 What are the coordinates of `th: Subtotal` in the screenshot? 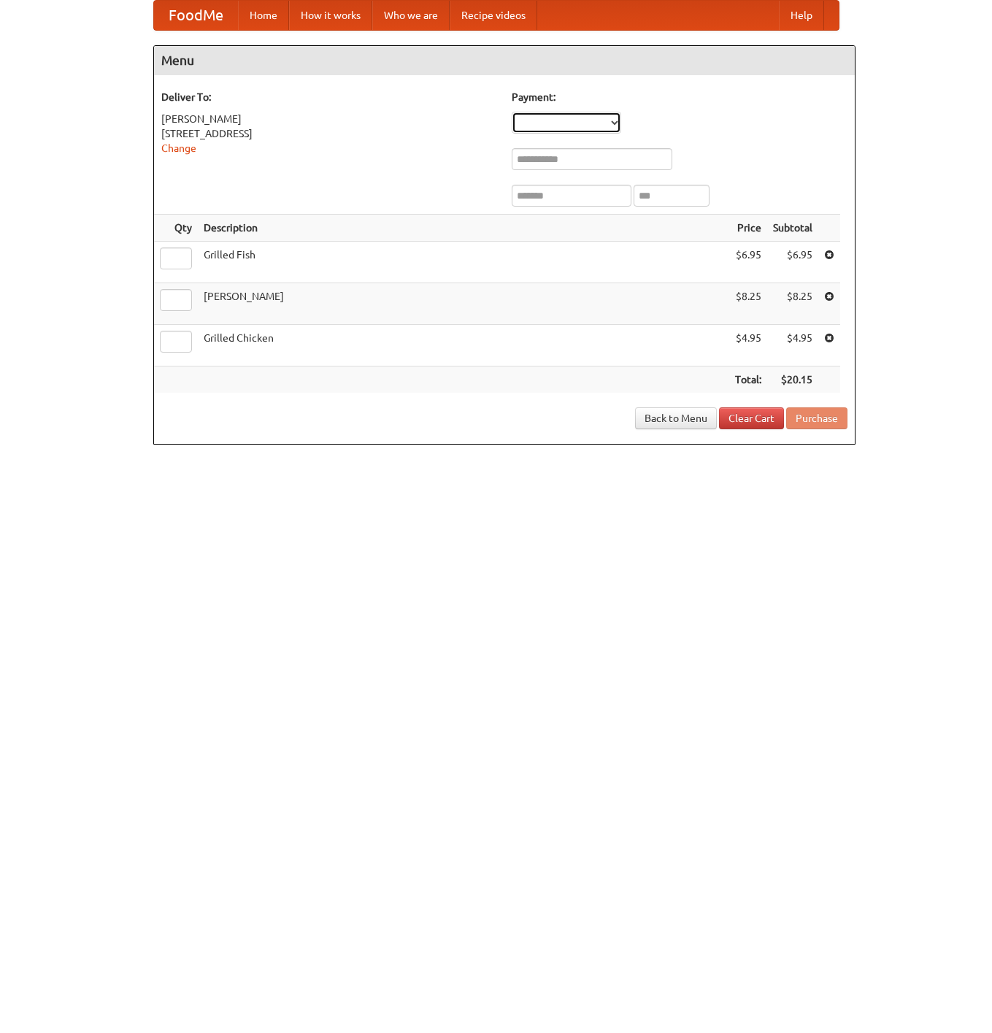 It's located at (793, 228).